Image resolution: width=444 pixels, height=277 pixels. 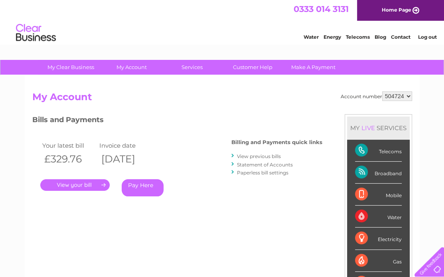 I want to click on div: Mobile, so click(x=378, y=194).